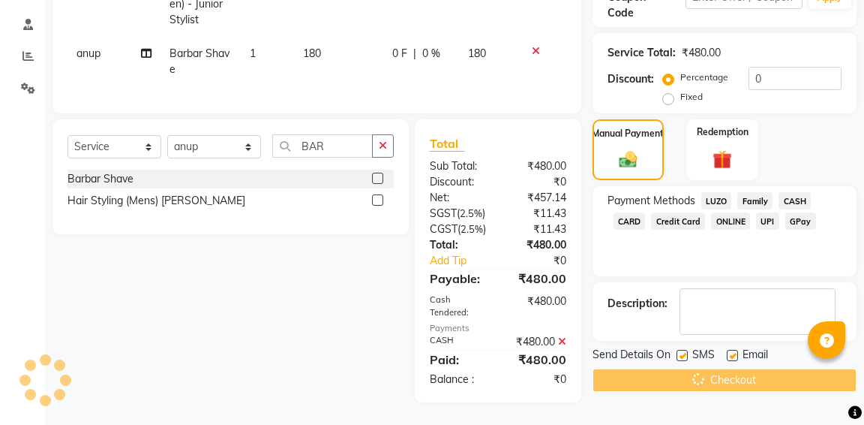  What do you see at coordinates (767, 221) in the screenshot?
I see `span: UPI` at bounding box center [767, 221].